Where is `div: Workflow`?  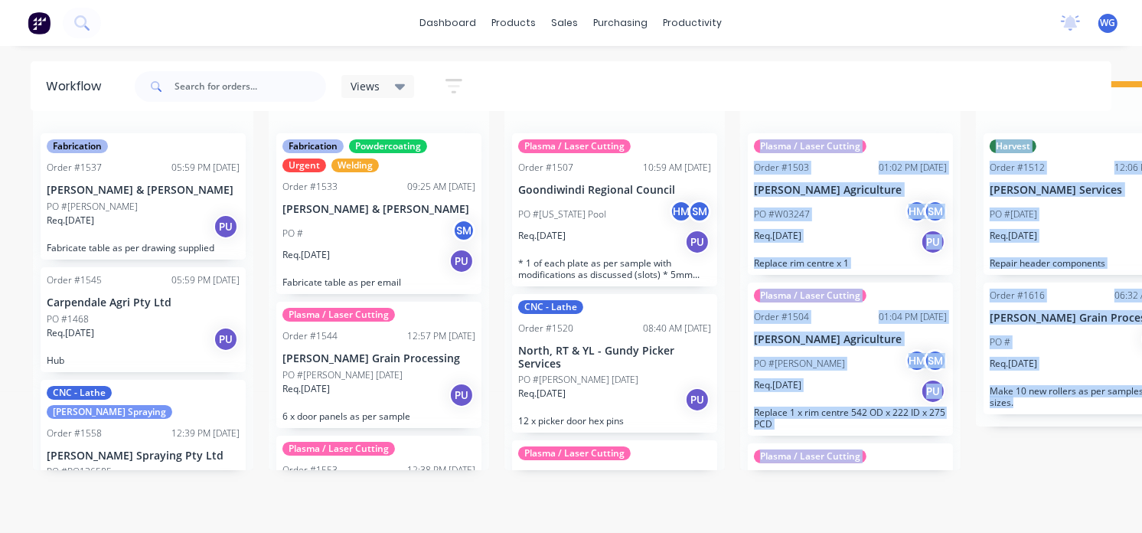 div: Workflow is located at coordinates (77, 86).